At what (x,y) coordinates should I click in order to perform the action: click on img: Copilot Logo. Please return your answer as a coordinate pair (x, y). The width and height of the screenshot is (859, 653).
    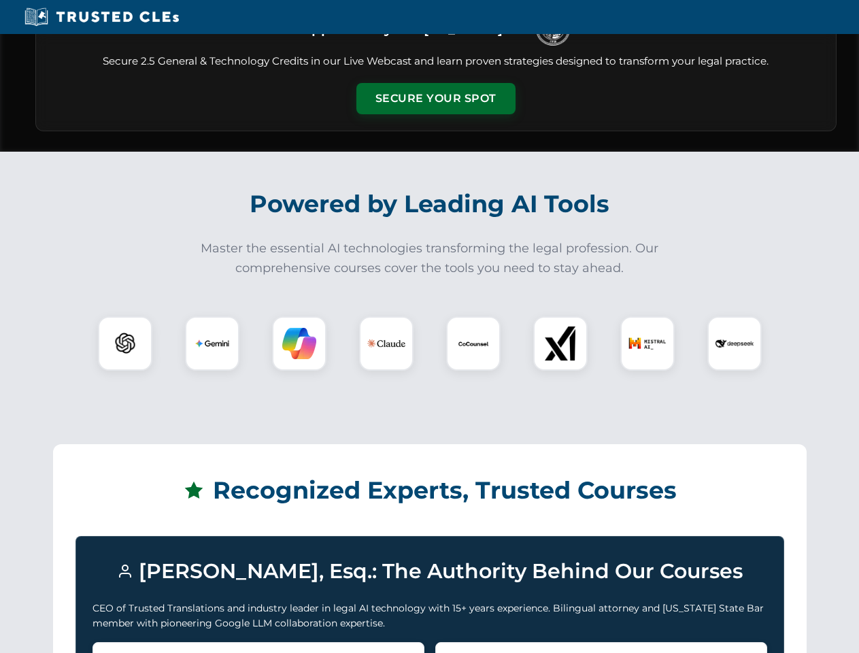
    Looking at the image, I should click on (299, 343).